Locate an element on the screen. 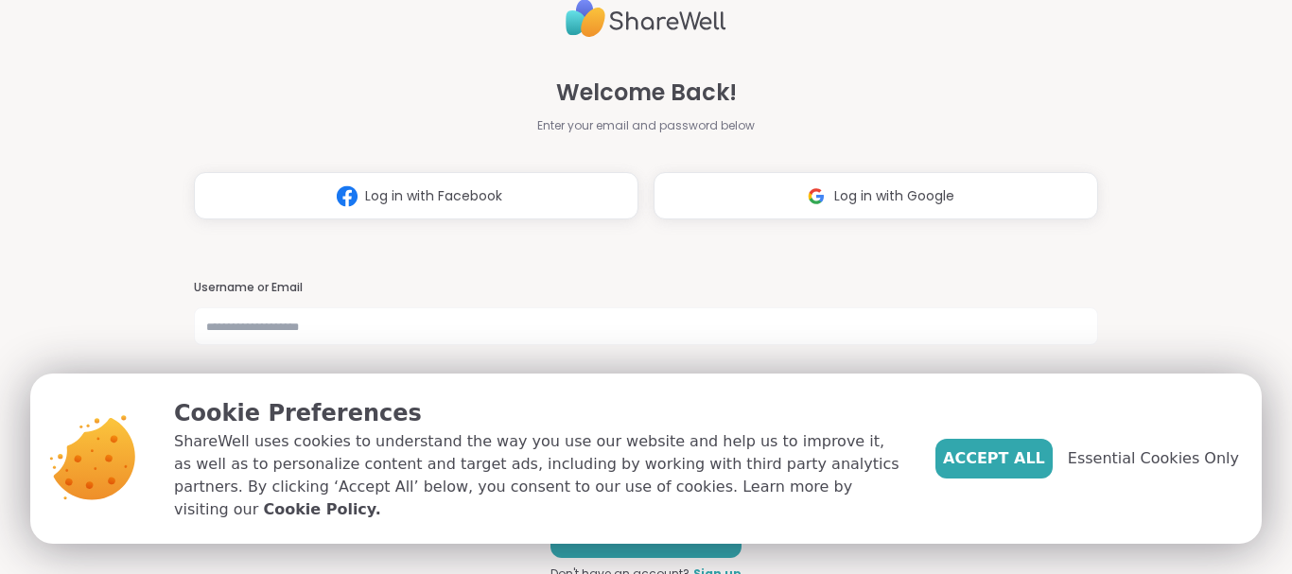  p: ShareWell uses cookies to understand the way you use our website and help us to improve it, as we... is located at coordinates (539, 476).